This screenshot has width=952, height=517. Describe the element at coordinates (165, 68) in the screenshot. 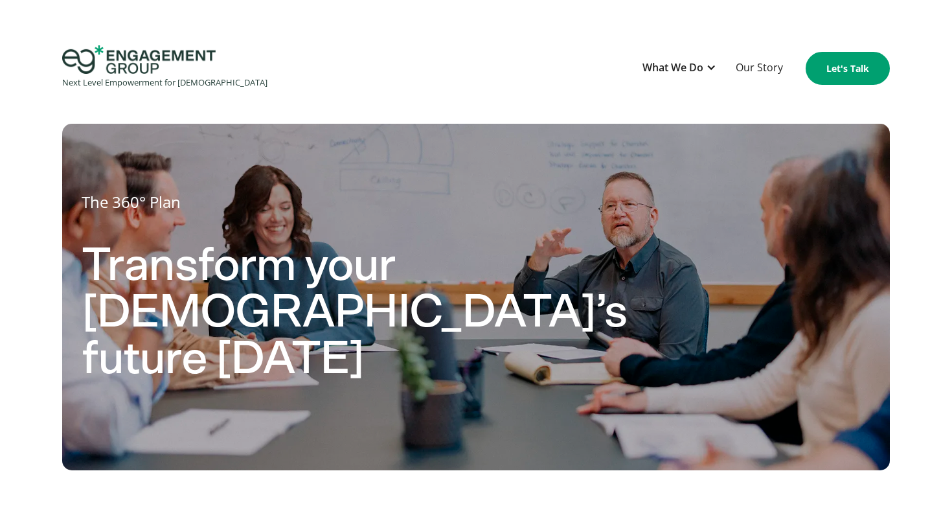

I see `a: home` at that location.